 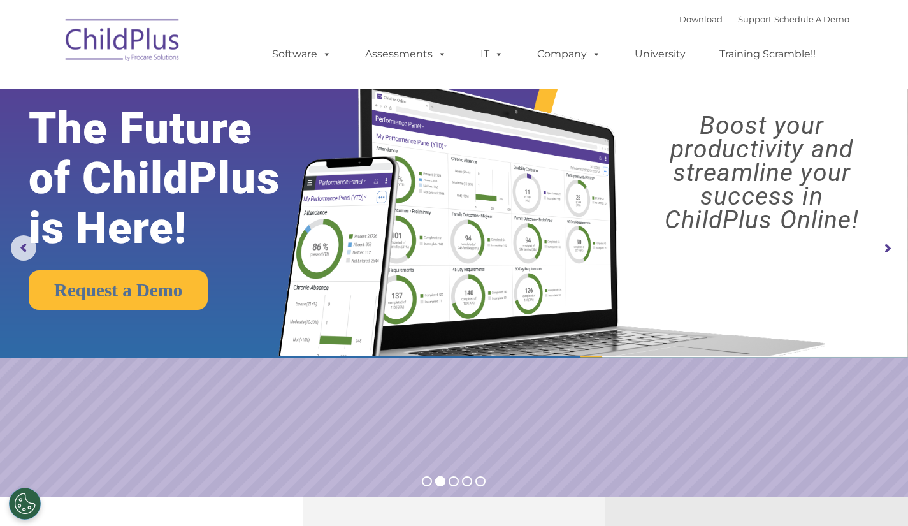 I want to click on a: Download, so click(x=701, y=19).